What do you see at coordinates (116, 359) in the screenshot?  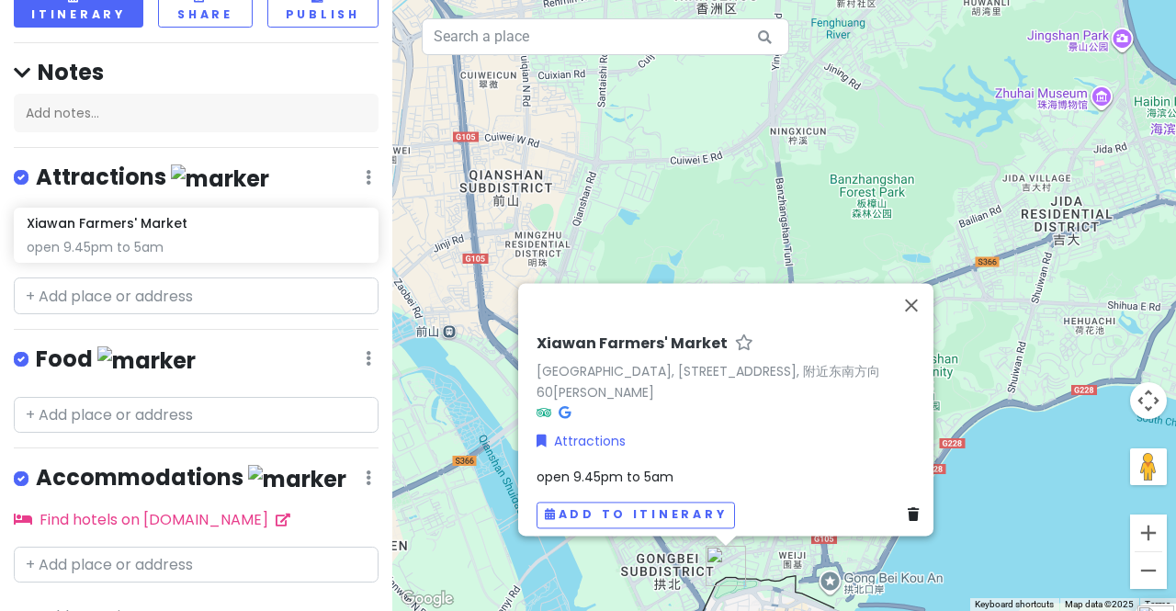 I see `h4: Food` at bounding box center [116, 359].